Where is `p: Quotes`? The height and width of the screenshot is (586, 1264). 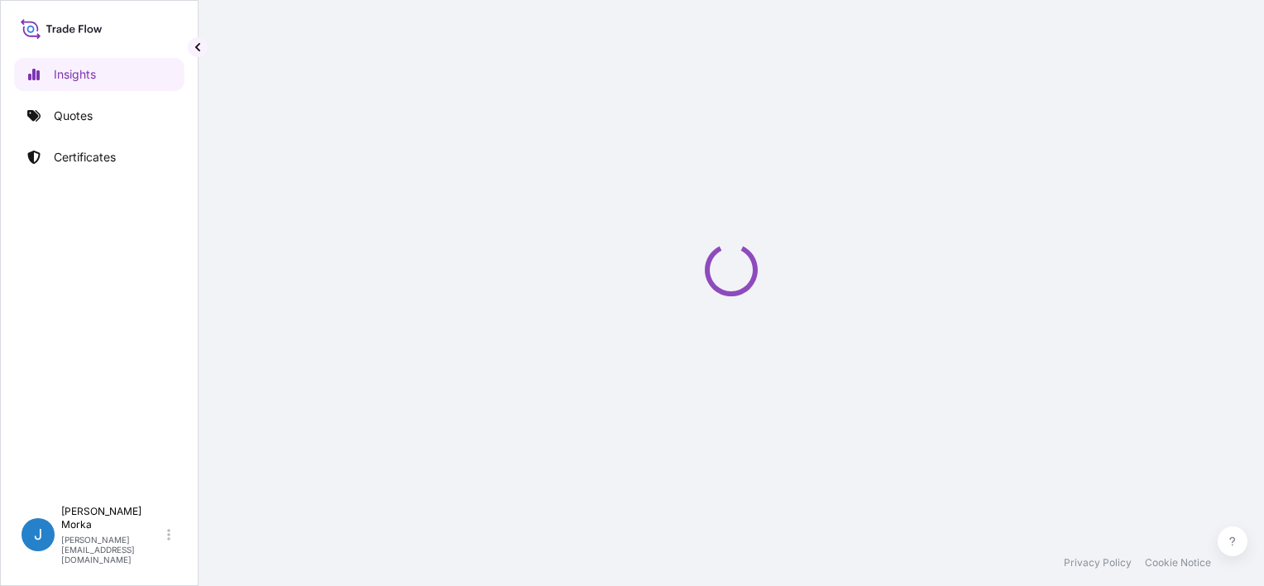 p: Quotes is located at coordinates (73, 116).